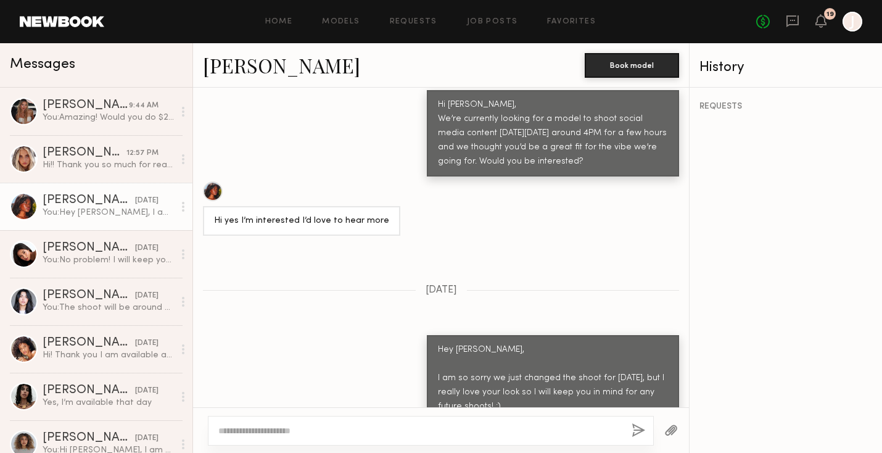 The height and width of the screenshot is (453, 882). What do you see at coordinates (492, 22) in the screenshot?
I see `a: Job Posts` at bounding box center [492, 22].